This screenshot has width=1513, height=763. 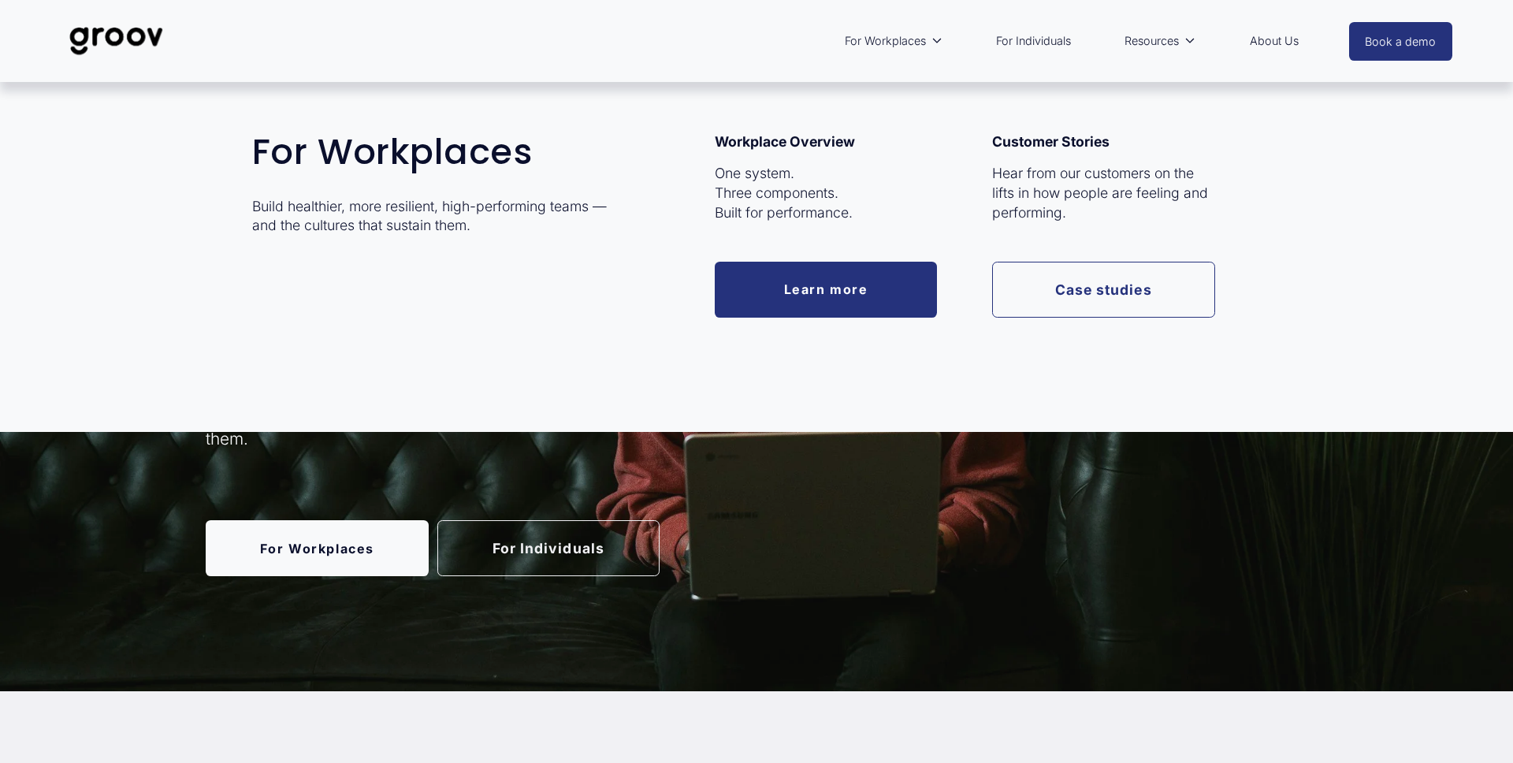 What do you see at coordinates (826, 193) in the screenshot?
I see `p: One system. Three components. Built for performance.` at bounding box center [826, 193].